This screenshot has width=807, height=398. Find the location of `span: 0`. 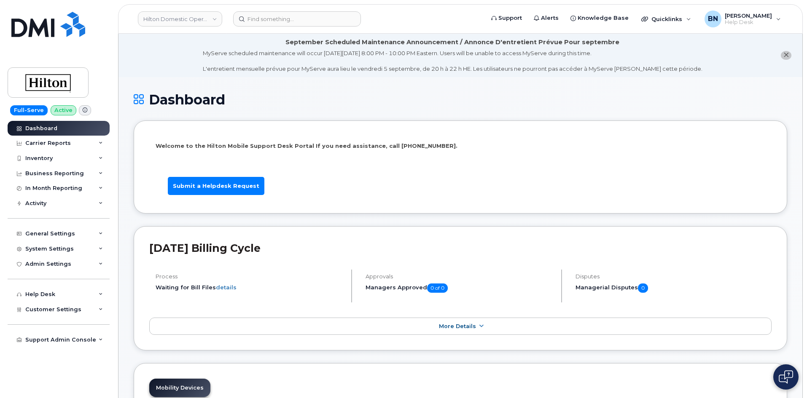

span: 0 is located at coordinates (643, 288).